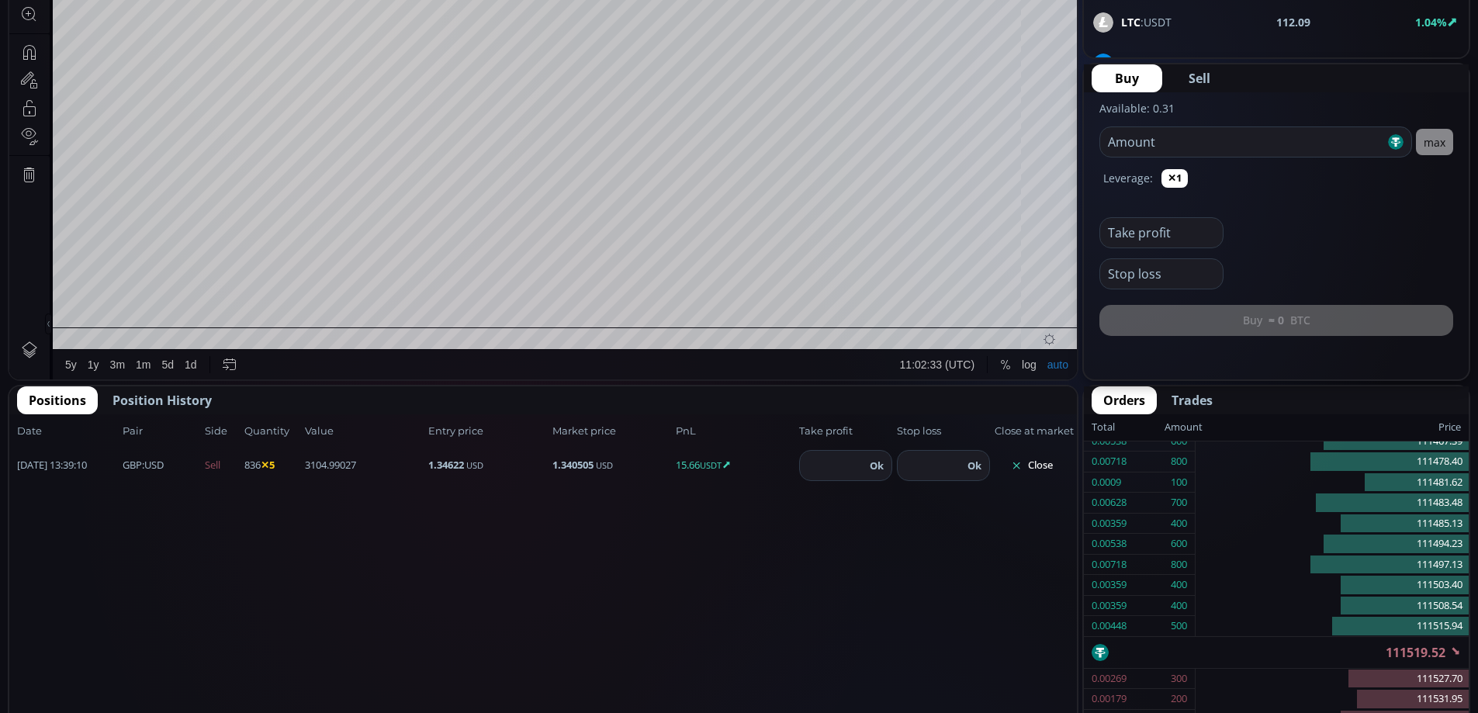 The width and height of the screenshot is (1478, 713). Describe the element at coordinates (313, 15) in the screenshot. I see `div: Indicators` at that location.